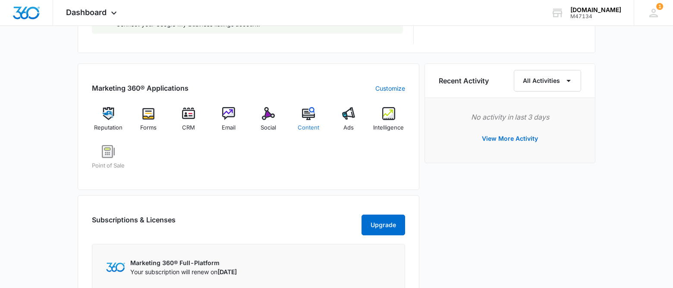 The image size is (673, 288). Describe the element at coordinates (510, 117) in the screenshot. I see `p: No activity in last 3 days` at that location.